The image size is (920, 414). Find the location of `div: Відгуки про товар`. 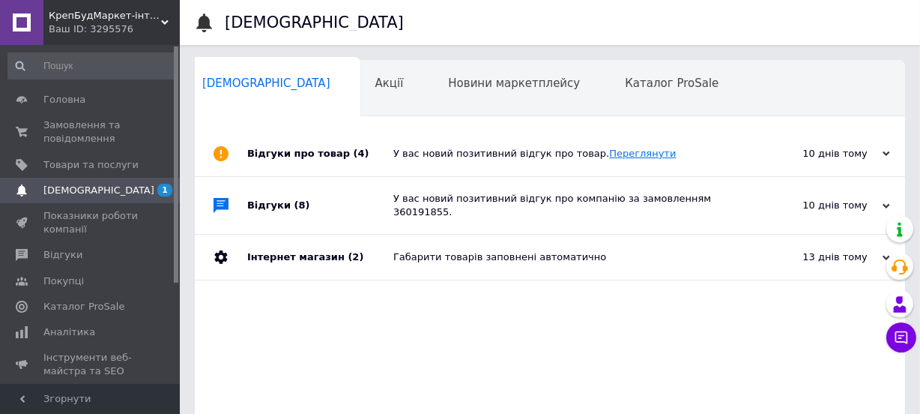

div: Відгуки про товар is located at coordinates (320, 154).